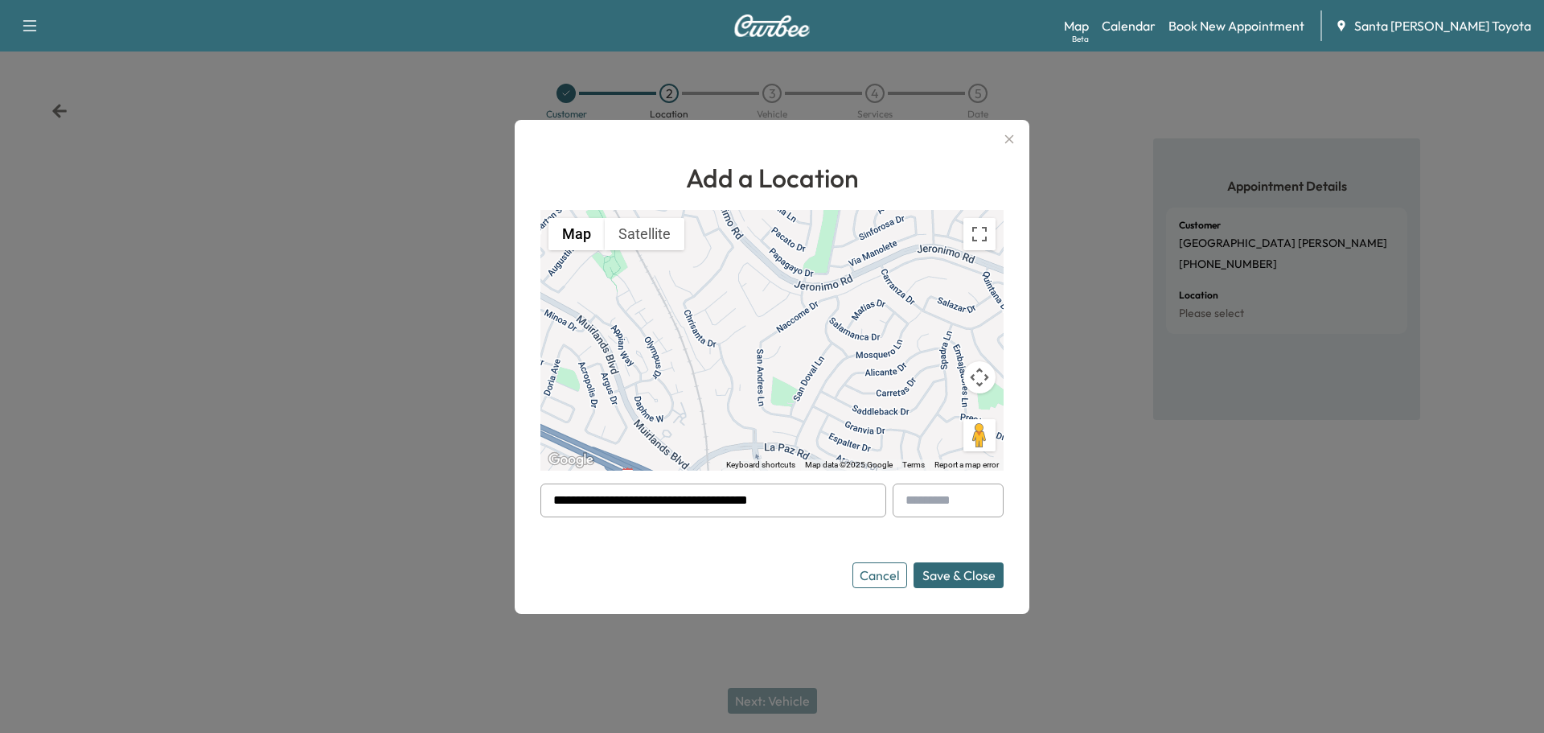 The height and width of the screenshot is (733, 1544). Describe the element at coordinates (1128, 26) in the screenshot. I see `a: Calendar` at that location.